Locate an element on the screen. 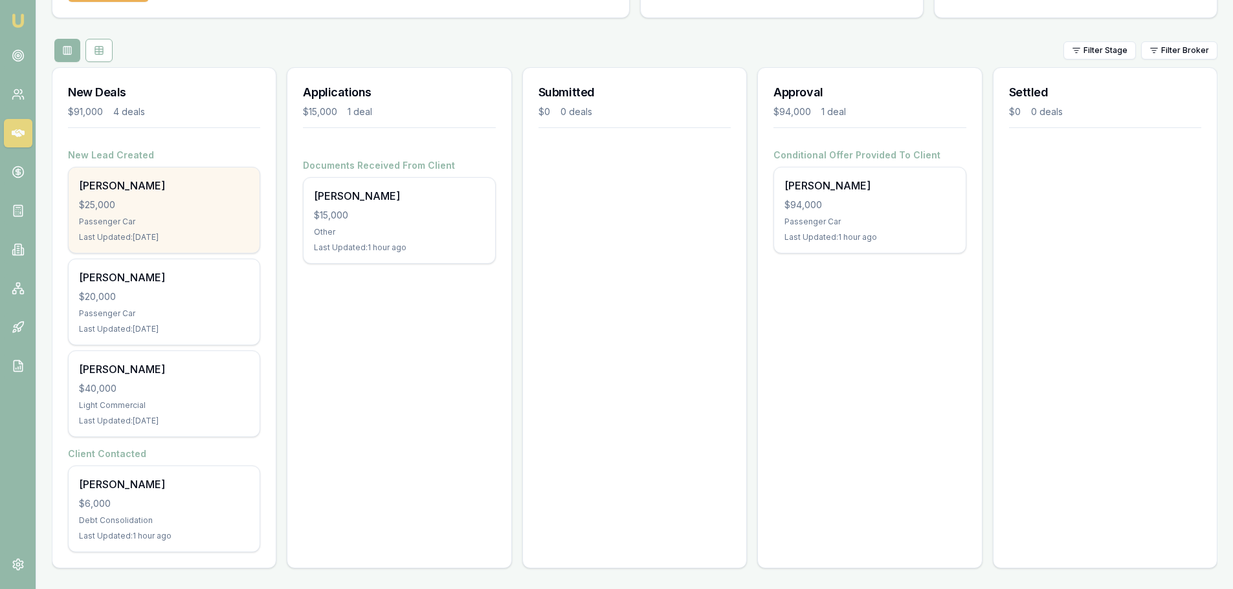 The image size is (1233, 589). h4: New Lead Created is located at coordinates (164, 155).